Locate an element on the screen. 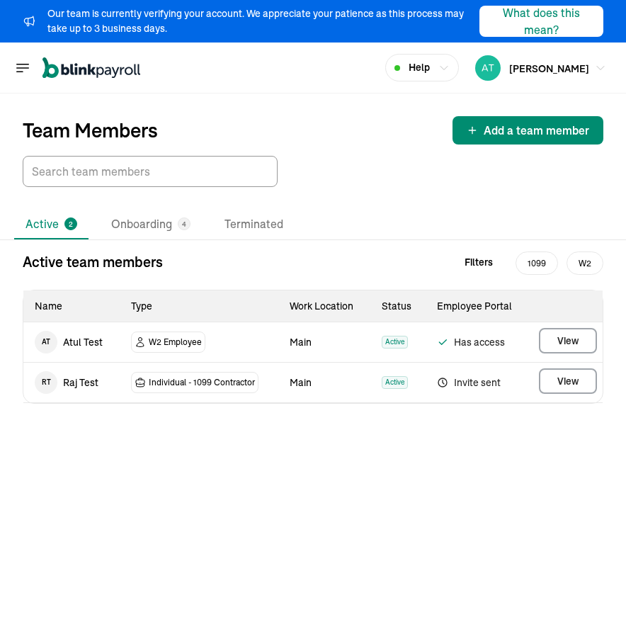 Image resolution: width=626 pixels, height=634 pixels. td: Atul test is located at coordinates (72, 342).